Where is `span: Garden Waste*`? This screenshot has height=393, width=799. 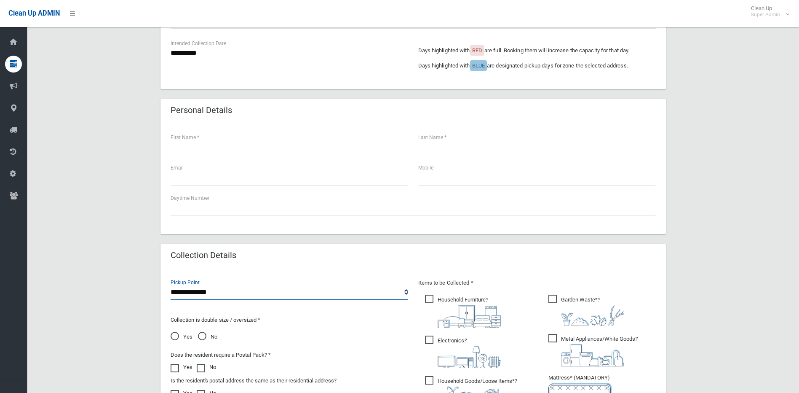
span: Garden Waste* is located at coordinates (586, 310).